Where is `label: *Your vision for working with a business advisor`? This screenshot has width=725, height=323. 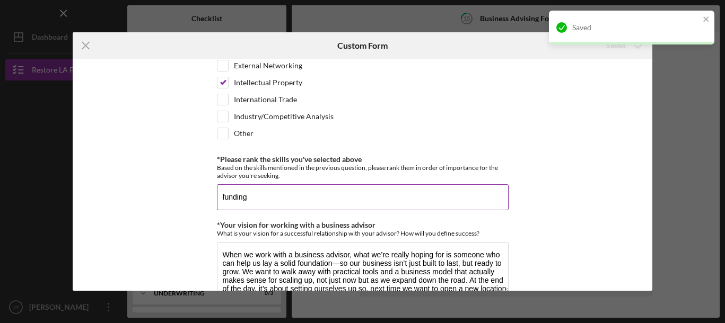 label: *Your vision for working with a business advisor is located at coordinates (296, 225).